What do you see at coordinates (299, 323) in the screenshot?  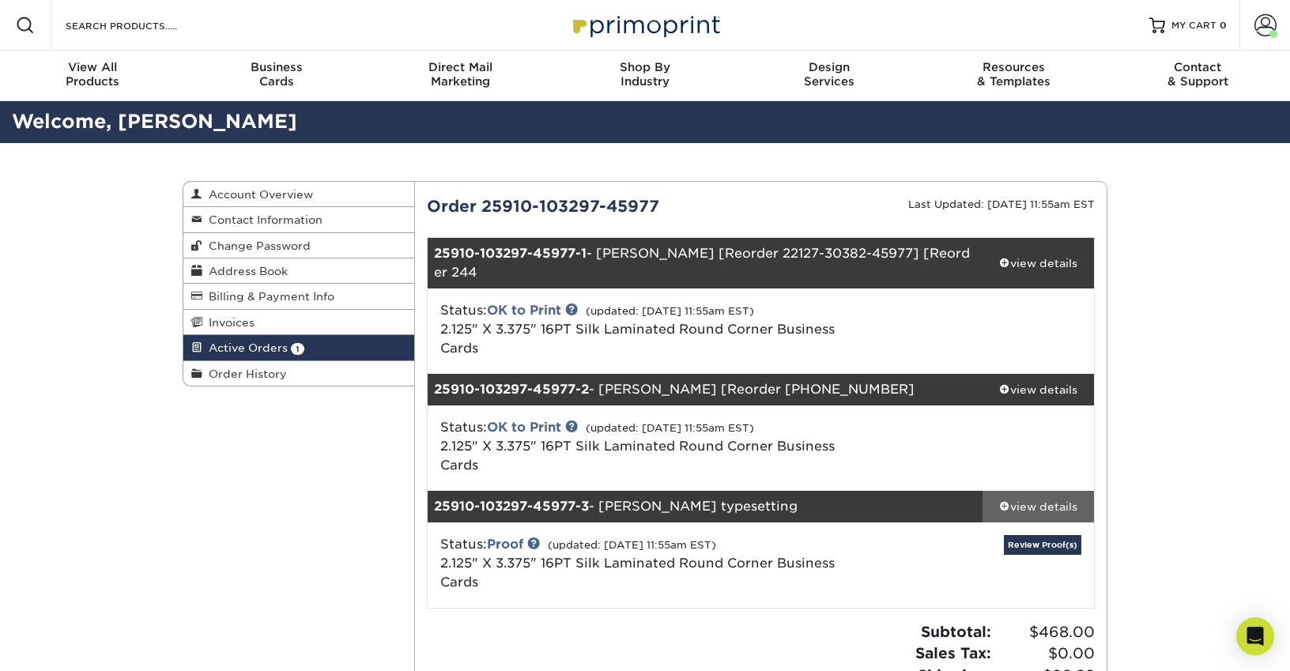 I see `a: Invoices` at bounding box center [299, 323].